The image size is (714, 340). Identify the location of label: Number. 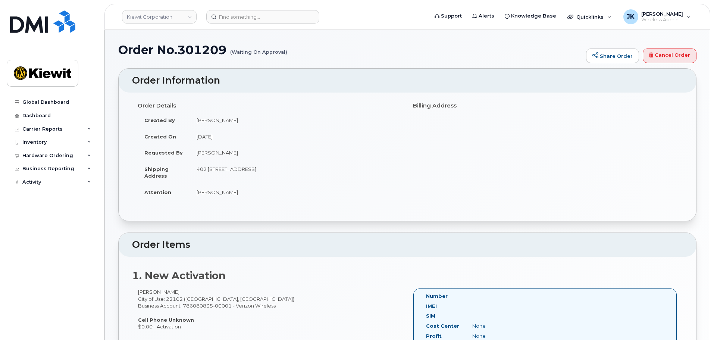
(437, 296).